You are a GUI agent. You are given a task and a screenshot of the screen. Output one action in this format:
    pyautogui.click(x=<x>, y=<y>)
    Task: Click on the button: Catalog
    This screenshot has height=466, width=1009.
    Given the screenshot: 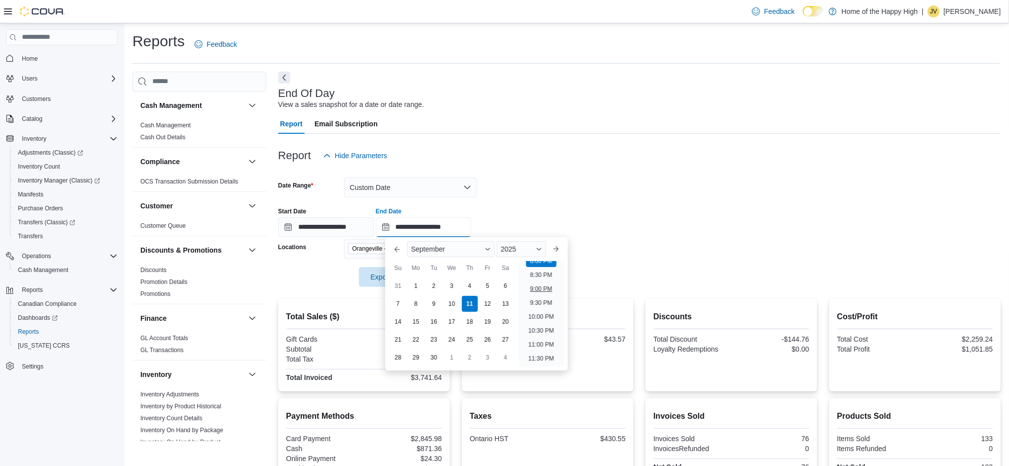 What is the action you would take?
    pyautogui.click(x=62, y=119)
    